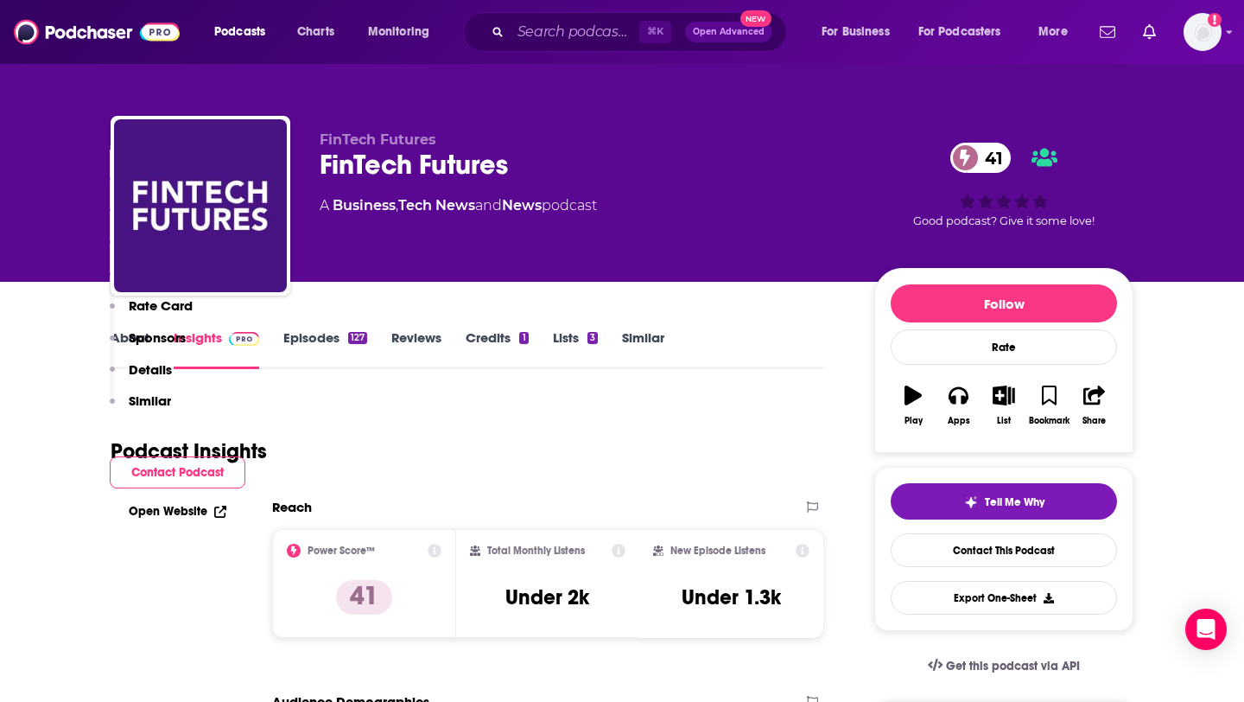 The height and width of the screenshot is (702, 1244). I want to click on span: Open Advanced, so click(729, 32).